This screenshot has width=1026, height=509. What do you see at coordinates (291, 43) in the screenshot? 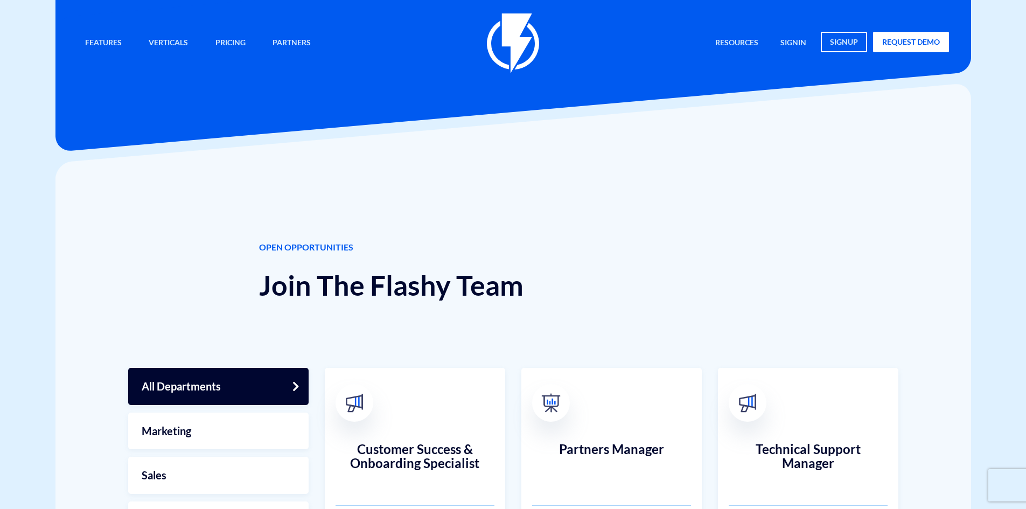
I see `a: Partners` at bounding box center [291, 43].